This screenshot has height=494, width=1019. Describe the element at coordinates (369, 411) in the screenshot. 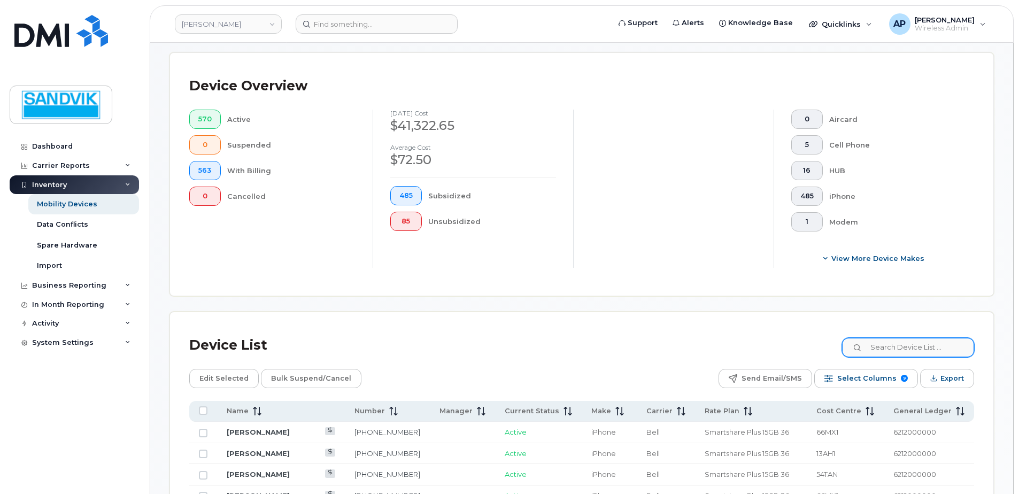

I see `span: Number` at that location.